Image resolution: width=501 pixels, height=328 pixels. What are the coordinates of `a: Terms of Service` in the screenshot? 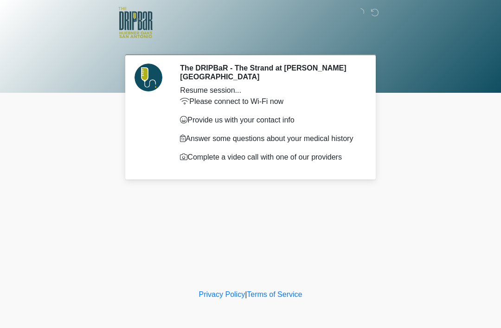 It's located at (274, 294).